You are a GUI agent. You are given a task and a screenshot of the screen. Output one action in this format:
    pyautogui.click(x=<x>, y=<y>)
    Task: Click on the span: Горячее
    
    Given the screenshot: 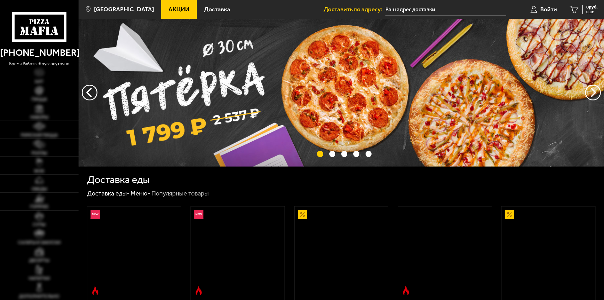 What is the action you would take?
    pyautogui.click(x=39, y=207)
    